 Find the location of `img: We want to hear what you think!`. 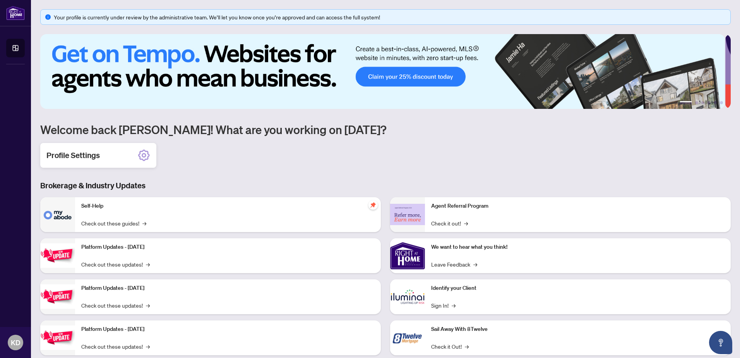

img: We want to hear what you think! is located at coordinates (408, 256).